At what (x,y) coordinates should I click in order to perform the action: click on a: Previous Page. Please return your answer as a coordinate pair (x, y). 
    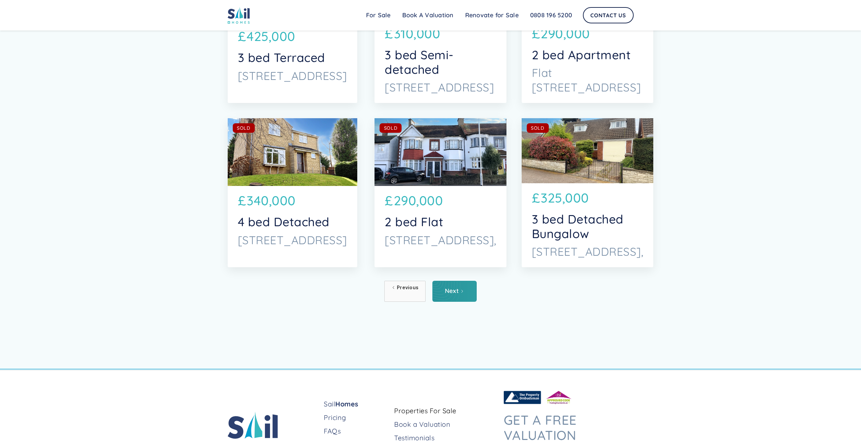
    Looking at the image, I should click on (405, 291).